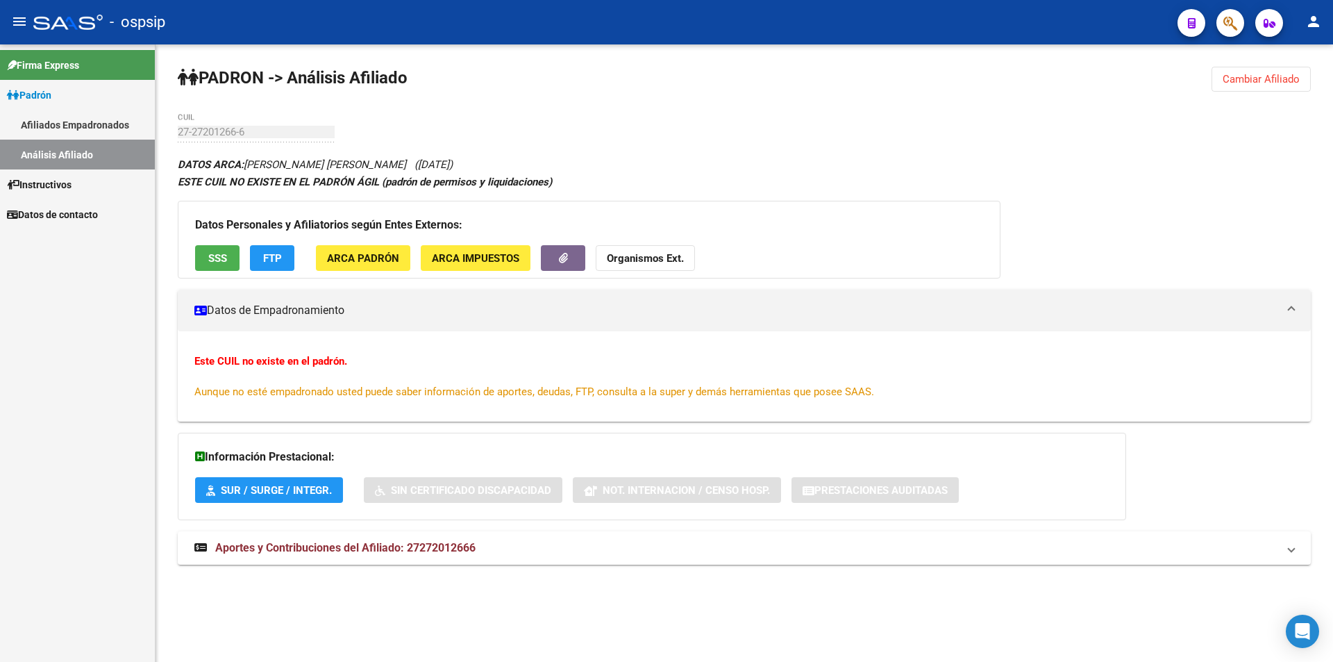 This screenshot has height=662, width=1333. Describe the element at coordinates (677, 490) in the screenshot. I see `button: Not. Internacion / Censo Hosp.` at that location.